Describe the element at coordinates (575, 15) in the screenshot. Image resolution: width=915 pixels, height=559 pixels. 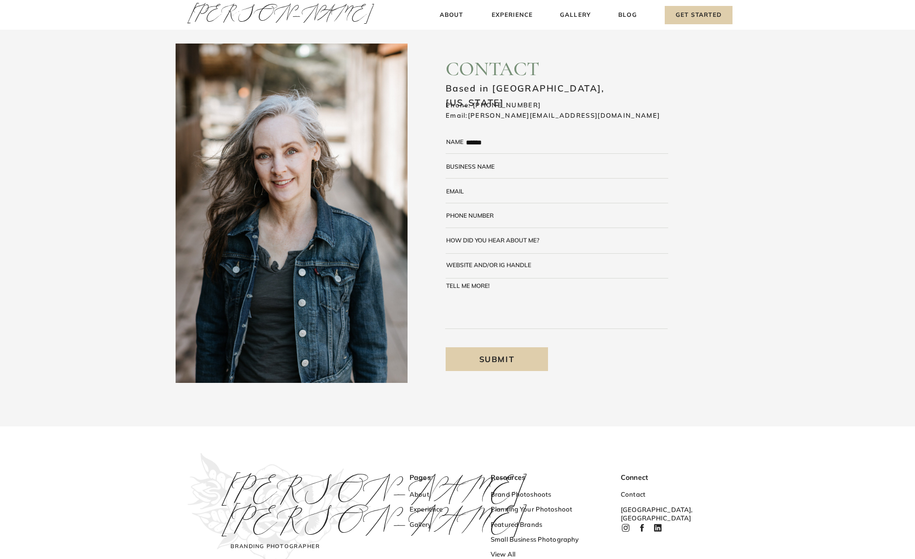
I see `h3: Gallery` at that location.